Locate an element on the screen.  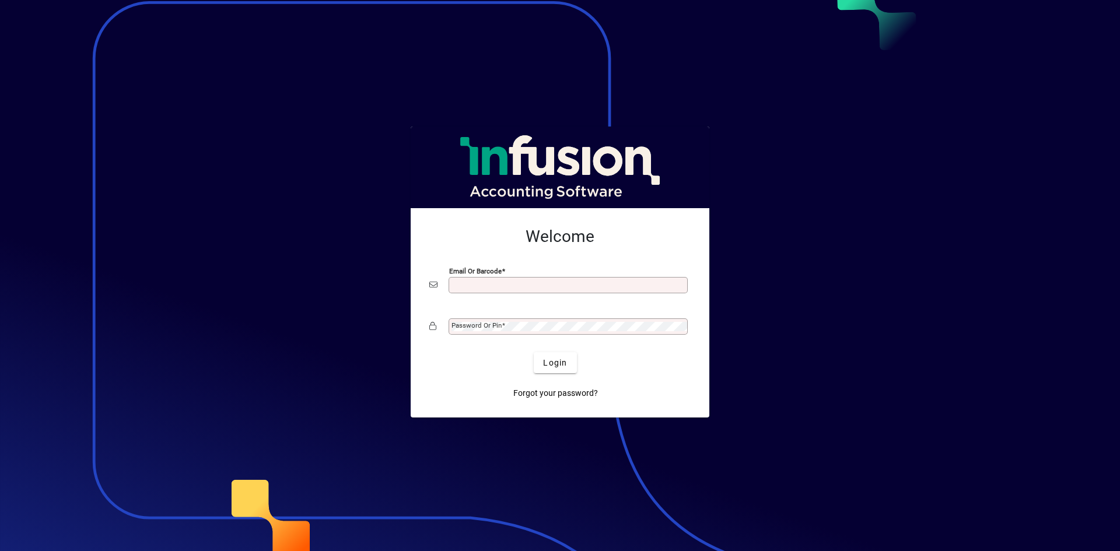
h2: Welcome is located at coordinates (560, 237).